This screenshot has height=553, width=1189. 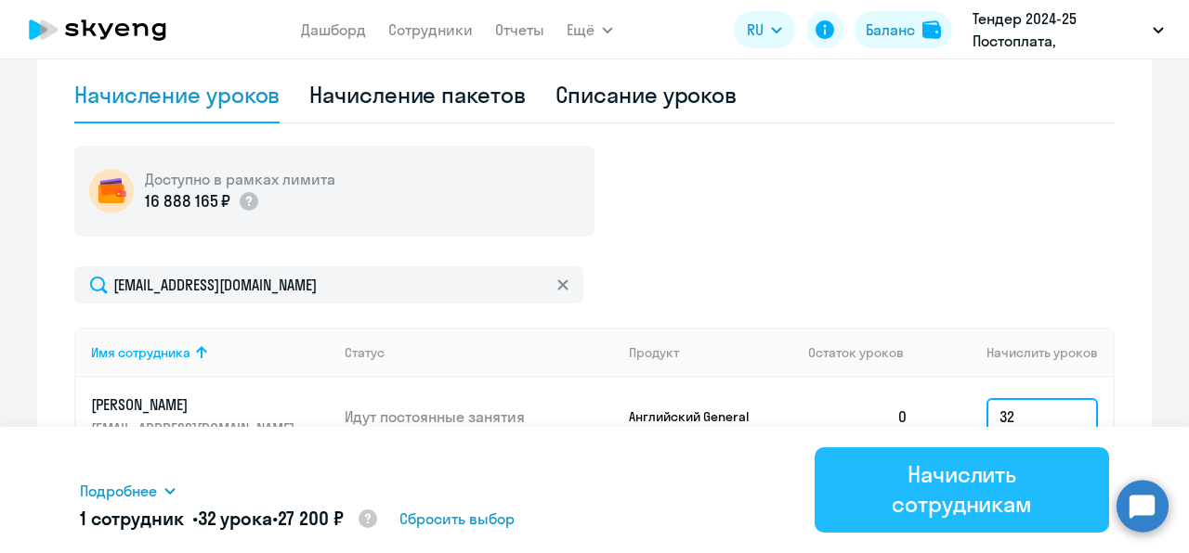 I want to click on div: Начисление пакетов, so click(x=417, y=95).